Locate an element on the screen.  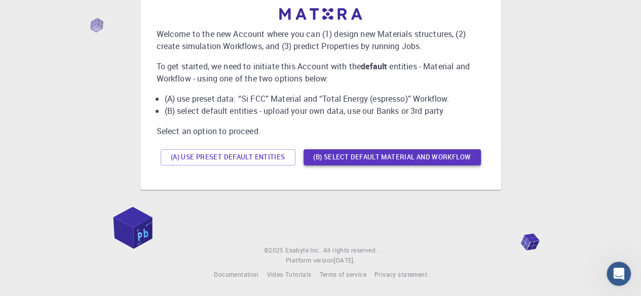
span: Terms of service is located at coordinates (343, 275).